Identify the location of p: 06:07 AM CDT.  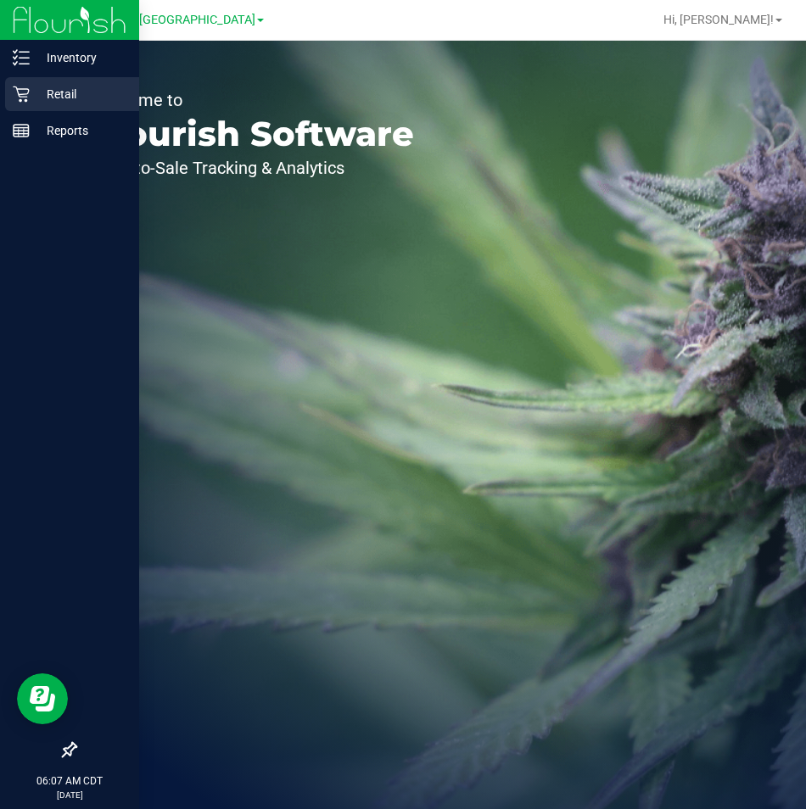
(70, 781).